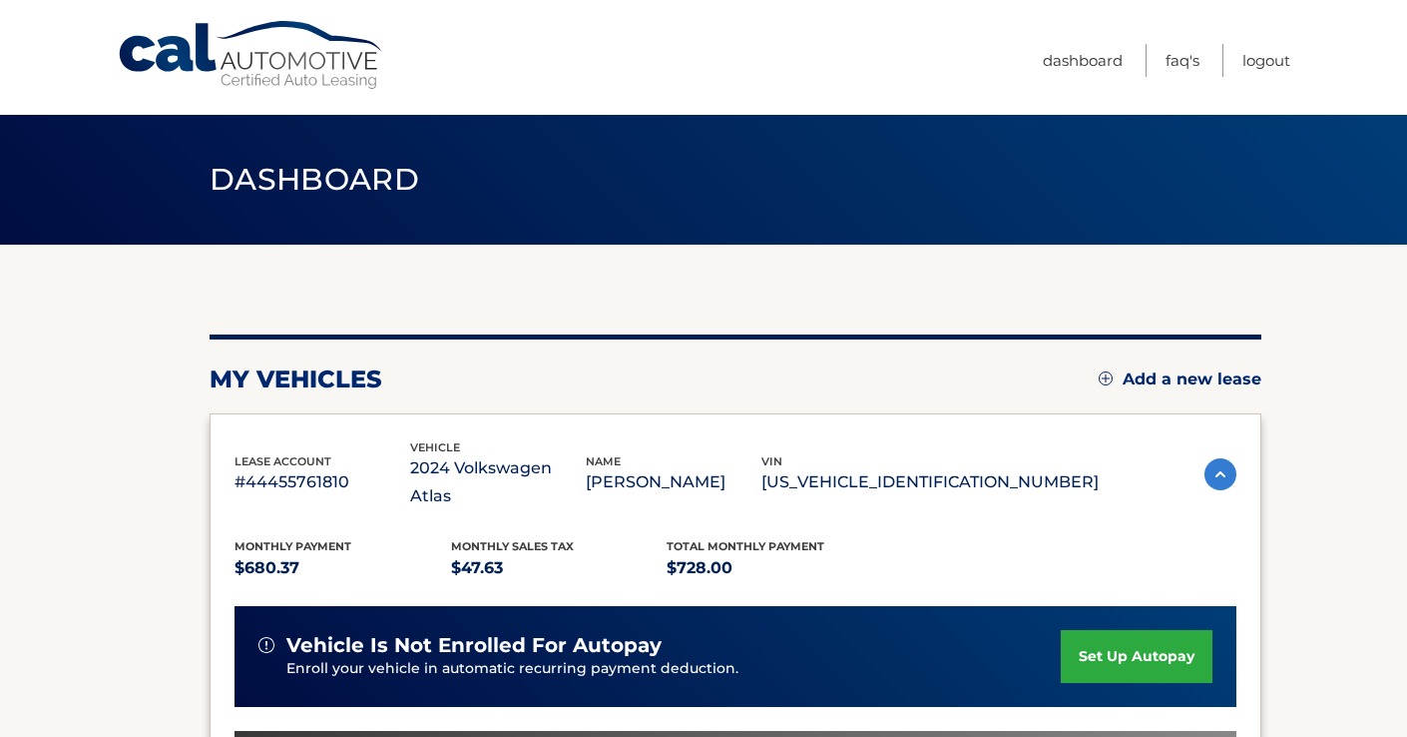 The width and height of the screenshot is (1407, 737). I want to click on a: Dashboard, so click(1083, 60).